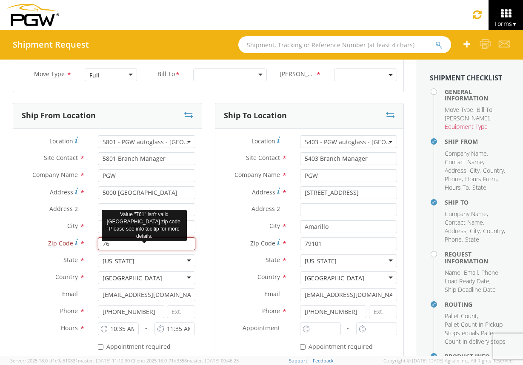 Image resolution: width=523 pixels, height=365 pixels. I want to click on h3: Ship From Location, so click(59, 116).